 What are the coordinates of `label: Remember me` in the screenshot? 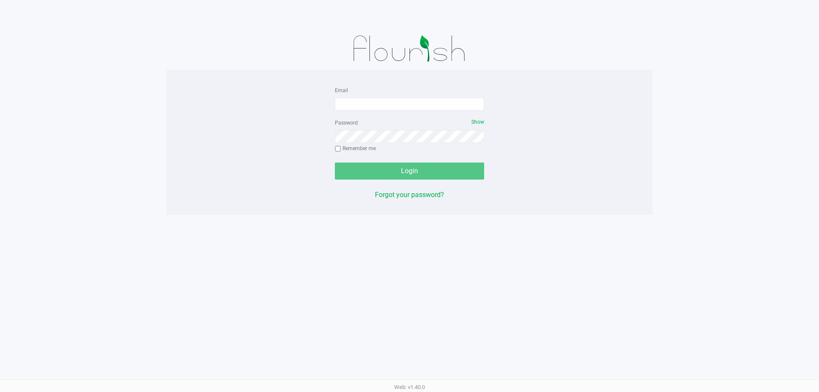 It's located at (355, 148).